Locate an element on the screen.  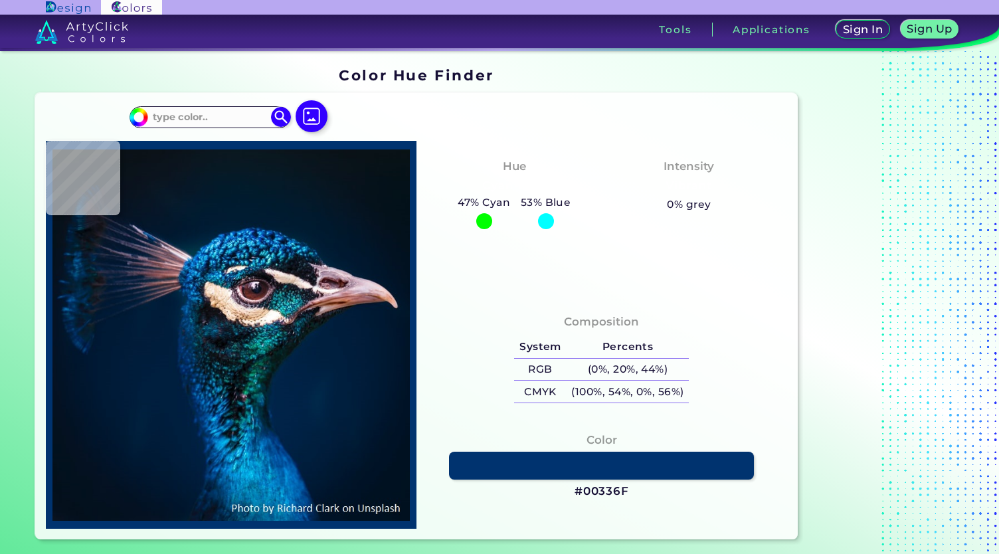
h4: Composition is located at coordinates (601, 321).